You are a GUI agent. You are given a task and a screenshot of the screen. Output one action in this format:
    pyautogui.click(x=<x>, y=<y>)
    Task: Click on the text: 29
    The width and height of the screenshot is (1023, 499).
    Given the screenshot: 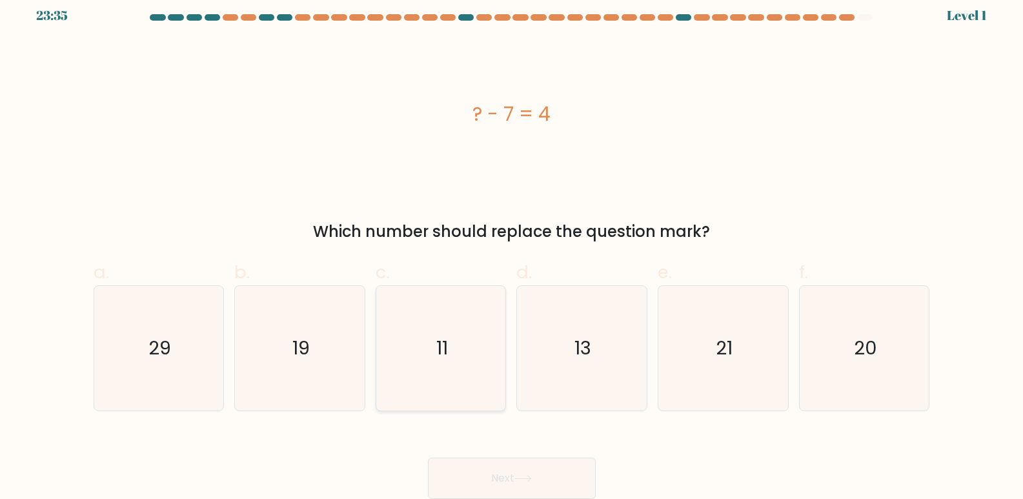 What is the action you would take?
    pyautogui.click(x=159, y=349)
    